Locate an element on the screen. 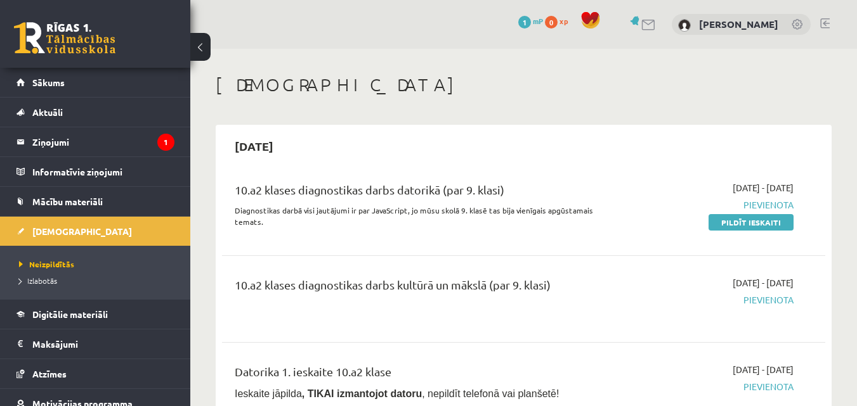 This screenshot has width=857, height=406. a: Aktuāli is located at coordinates (95, 112).